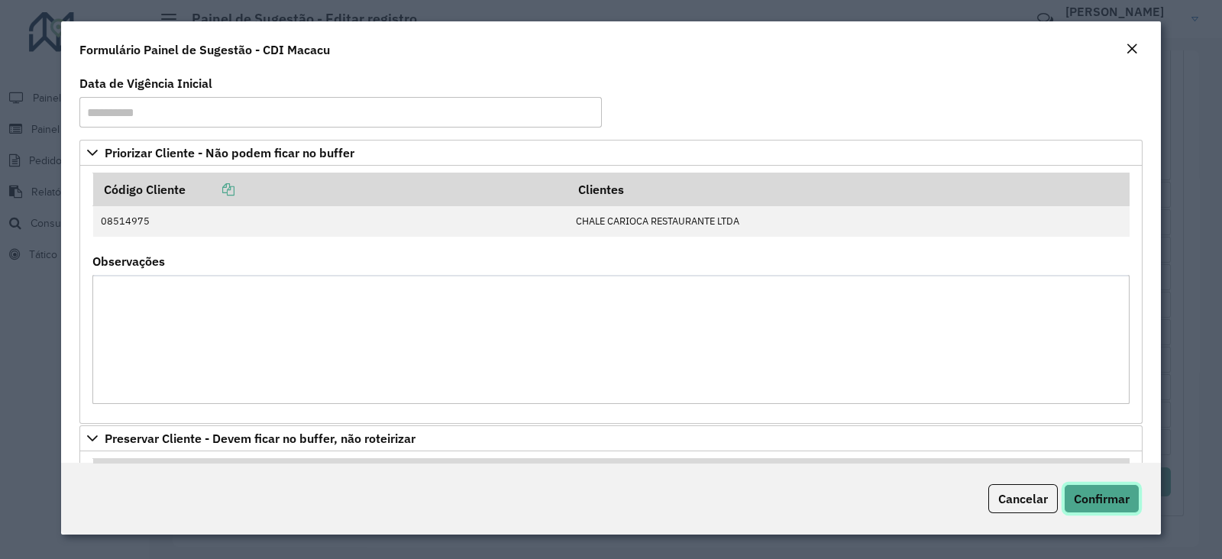 The height and width of the screenshot is (559, 1222). What do you see at coordinates (1022, 499) in the screenshot?
I see `span: Cancelar` at bounding box center [1022, 499].